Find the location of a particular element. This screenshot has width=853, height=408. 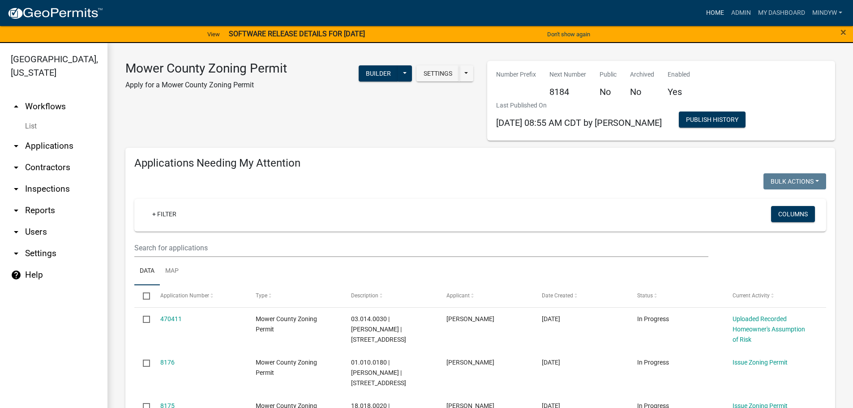

a: Map is located at coordinates (172, 271).